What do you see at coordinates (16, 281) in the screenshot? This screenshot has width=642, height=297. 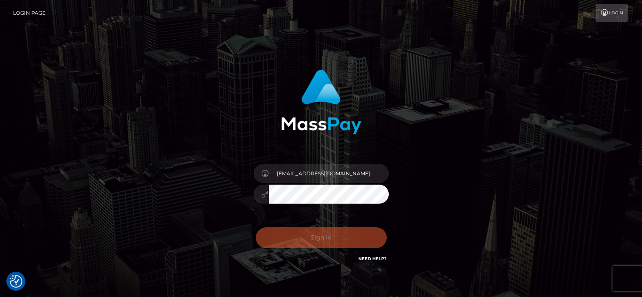 I see `img: Revisit consent button` at bounding box center [16, 281].